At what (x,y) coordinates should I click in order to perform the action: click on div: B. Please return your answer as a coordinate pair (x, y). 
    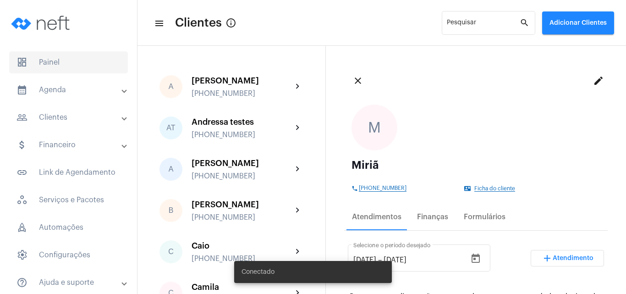
    Looking at the image, I should click on (171, 210).